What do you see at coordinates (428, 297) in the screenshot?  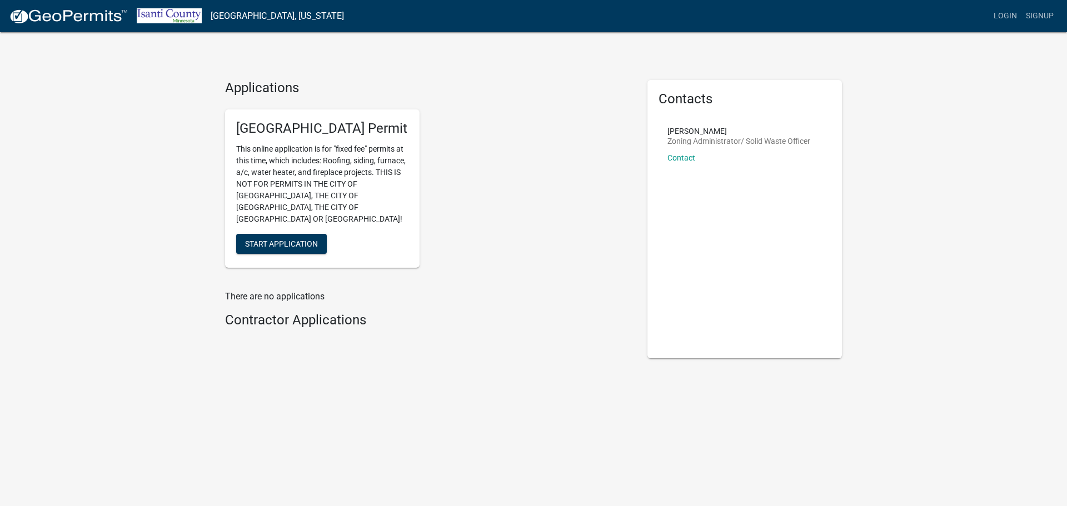 I see `p: There are no applications` at bounding box center [428, 297].